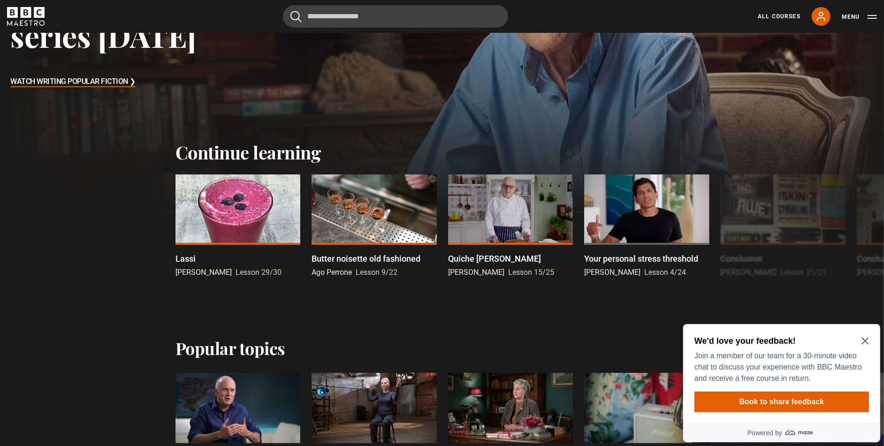 The height and width of the screenshot is (446, 884). What do you see at coordinates (26, 16) in the screenshot?
I see `svg: BBC Maestro` at bounding box center [26, 16].